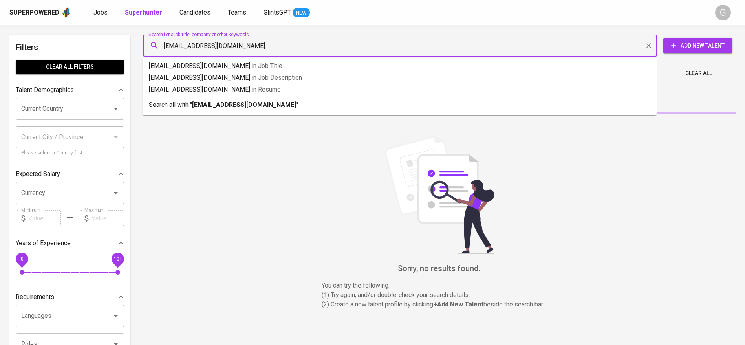 The width and height of the screenshot is (745, 345). Describe the element at coordinates (66, 13) in the screenshot. I see `img: app logo` at that location.